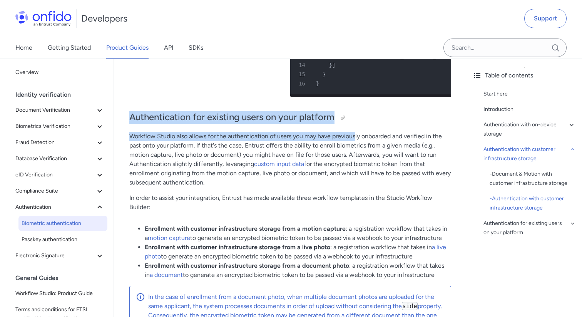  What do you see at coordinates (245, 228) in the screenshot?
I see `strong: Enrollment with customer infrastructure storage from a motion capture` at bounding box center [245, 228].